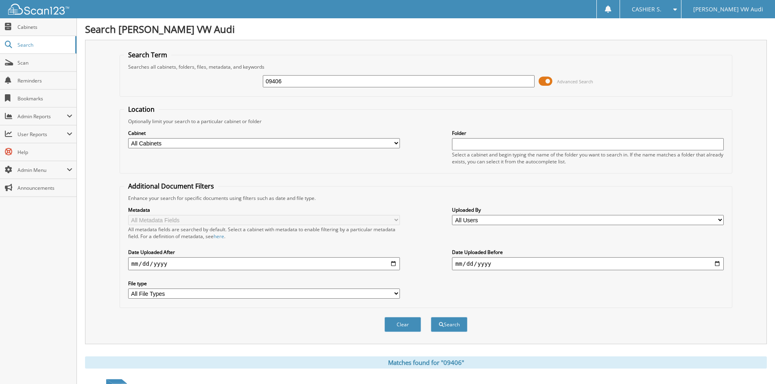 Image resolution: width=775 pixels, height=384 pixels. I want to click on div: Matches found for "09406", so click(426, 363).